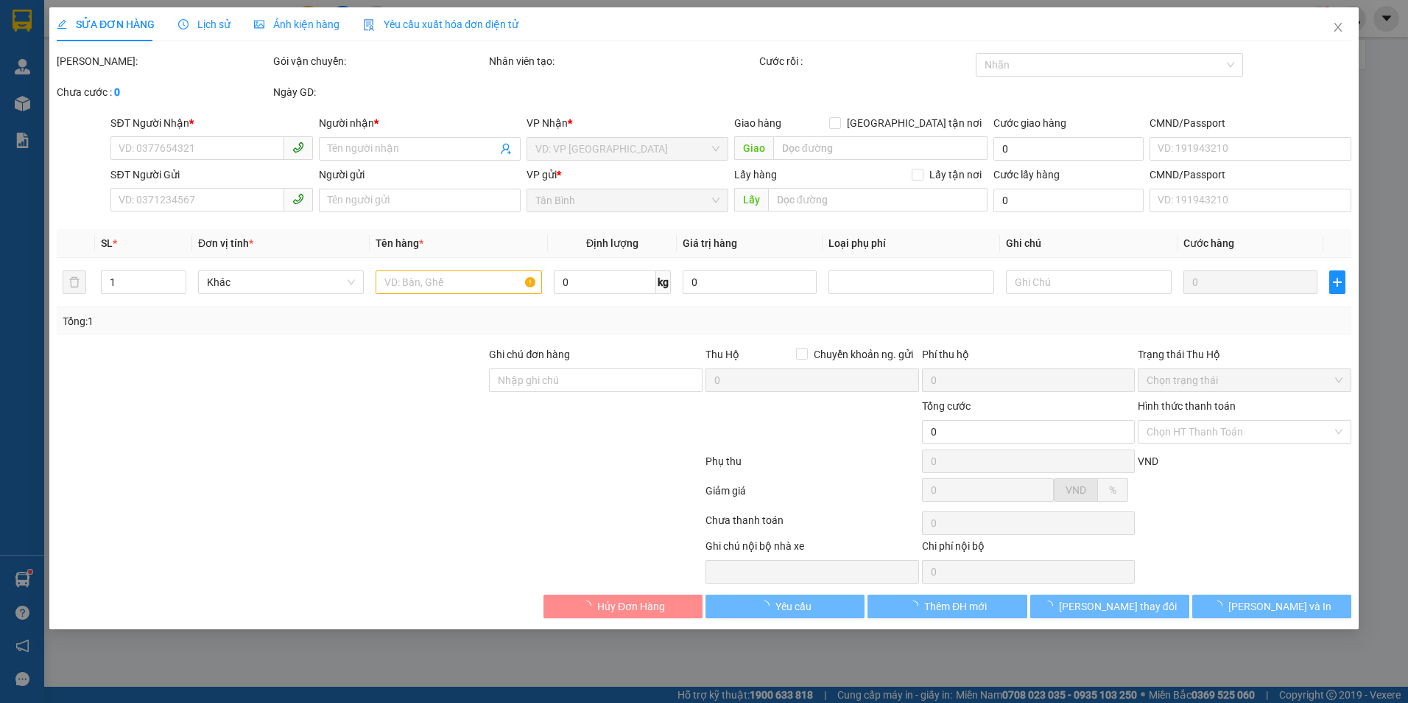  I want to click on div: Trạng thái Thu Hộ, so click(1245, 354).